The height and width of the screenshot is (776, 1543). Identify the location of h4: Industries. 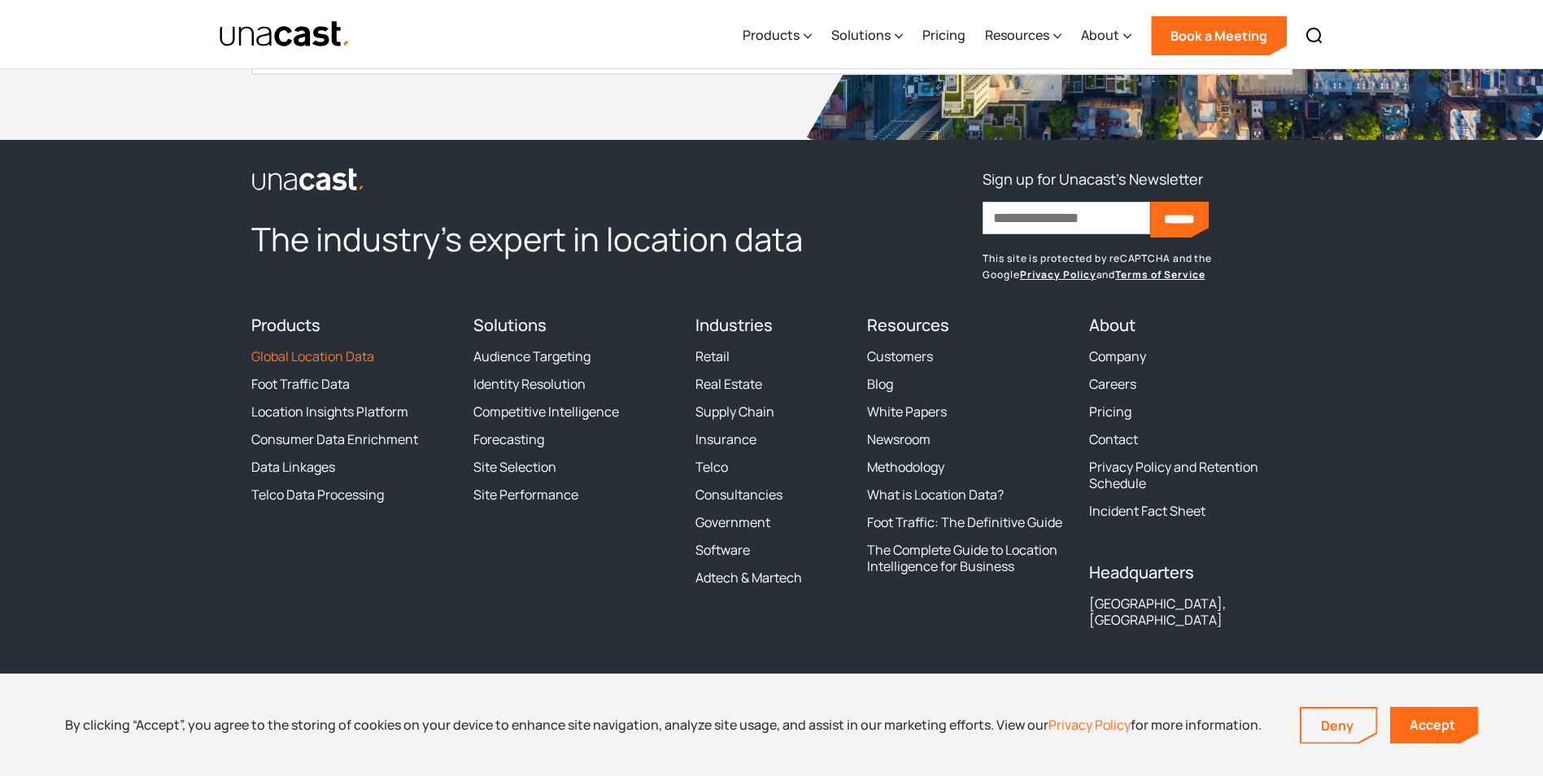
(771, 325).